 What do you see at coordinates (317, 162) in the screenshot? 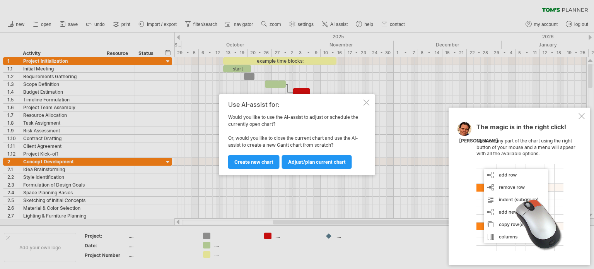
I see `span: Adjust/plan current chart` at bounding box center [317, 162].